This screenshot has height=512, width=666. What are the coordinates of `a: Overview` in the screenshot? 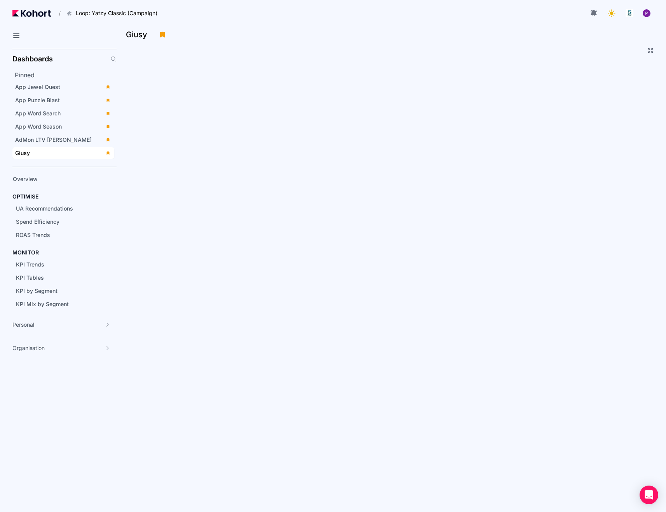 It's located at (57, 179).